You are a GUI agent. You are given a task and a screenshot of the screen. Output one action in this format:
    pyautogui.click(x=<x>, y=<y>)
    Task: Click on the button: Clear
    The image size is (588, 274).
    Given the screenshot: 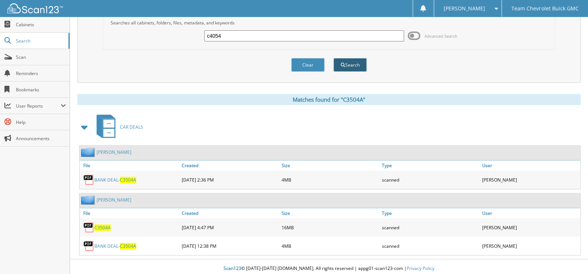 What is the action you would take?
    pyautogui.click(x=308, y=65)
    